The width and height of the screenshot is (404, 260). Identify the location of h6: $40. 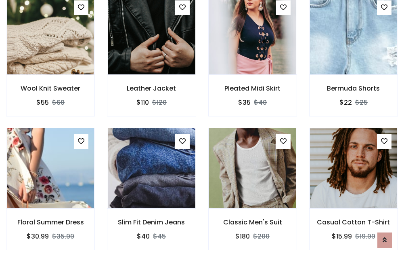
(143, 236).